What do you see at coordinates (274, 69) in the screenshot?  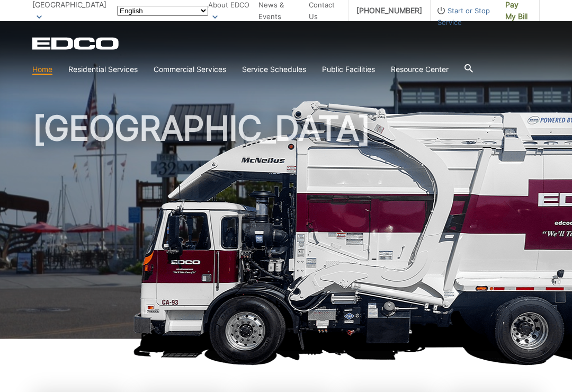 I see `a: Service Schedules` at bounding box center [274, 69].